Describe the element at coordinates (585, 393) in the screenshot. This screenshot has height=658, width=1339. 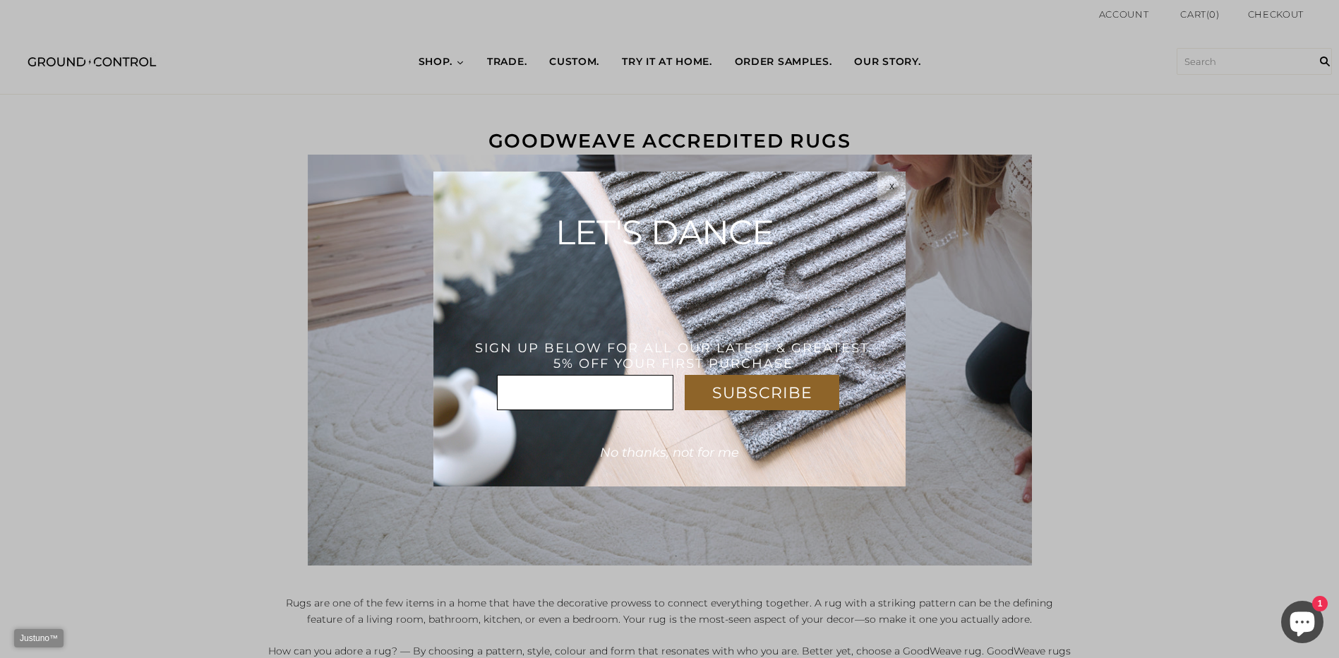
I see `input: Email Address` at that location.